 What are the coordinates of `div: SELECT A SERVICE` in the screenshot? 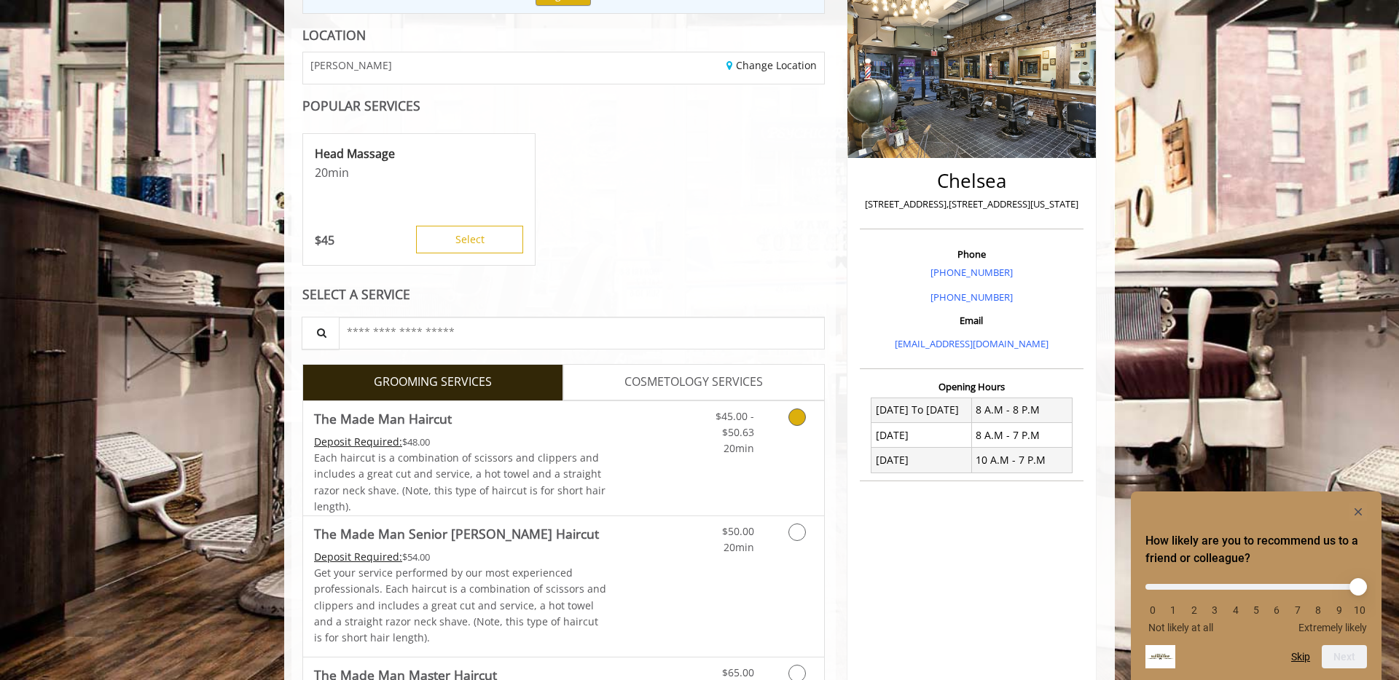 It's located at (563, 294).